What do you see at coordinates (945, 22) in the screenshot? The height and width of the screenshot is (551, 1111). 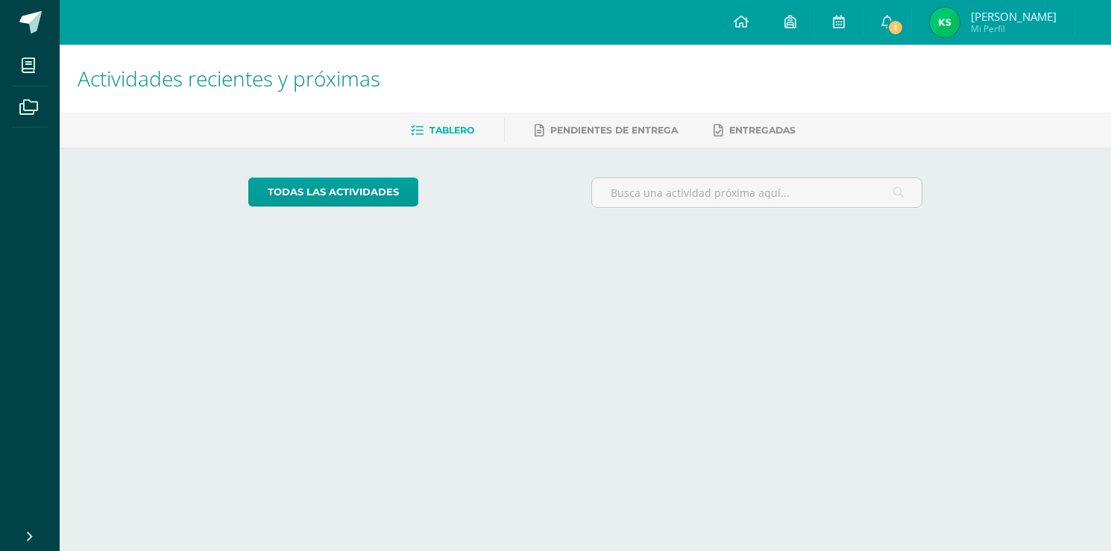 I see `img: 0172e5d152198a3cf3588b1bf4349fce.png` at bounding box center [945, 22].